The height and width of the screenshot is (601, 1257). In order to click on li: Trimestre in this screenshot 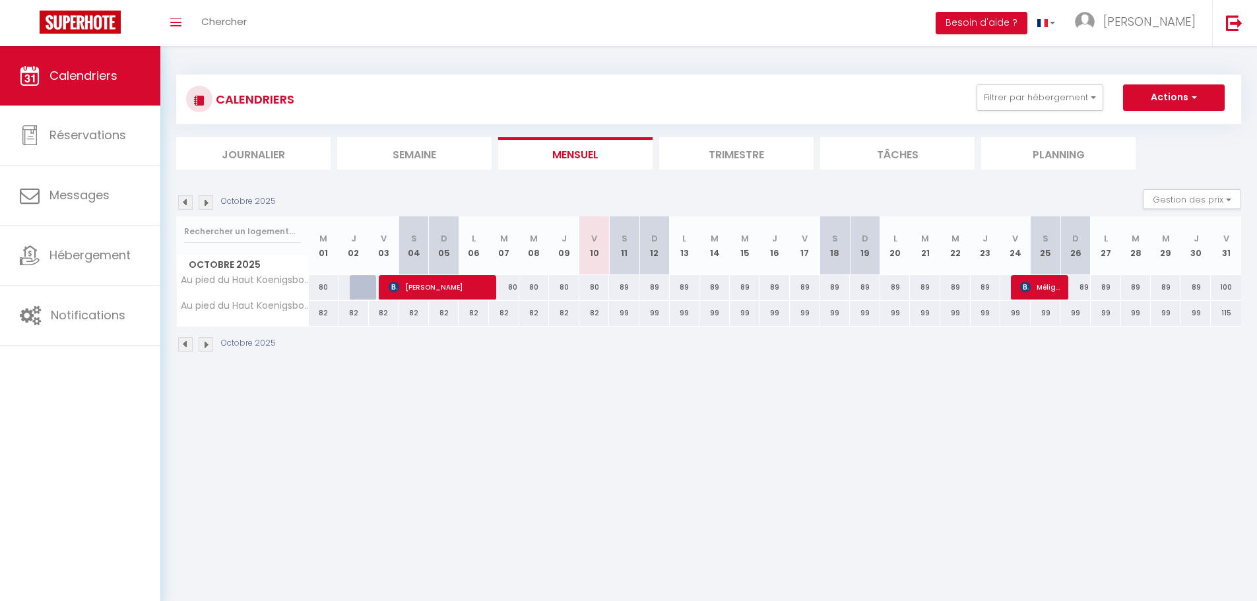, I will do `click(736, 153)`.